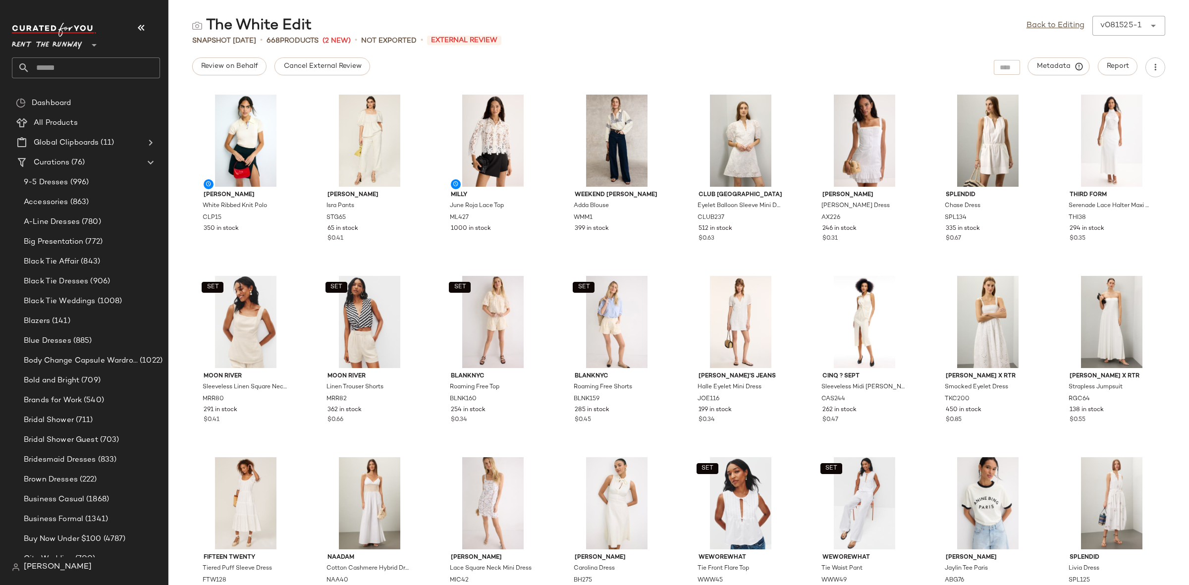 Image resolution: width=1189 pixels, height=585 pixels. What do you see at coordinates (493, 377) in the screenshot?
I see `span: BLANKNYC` at bounding box center [493, 377].